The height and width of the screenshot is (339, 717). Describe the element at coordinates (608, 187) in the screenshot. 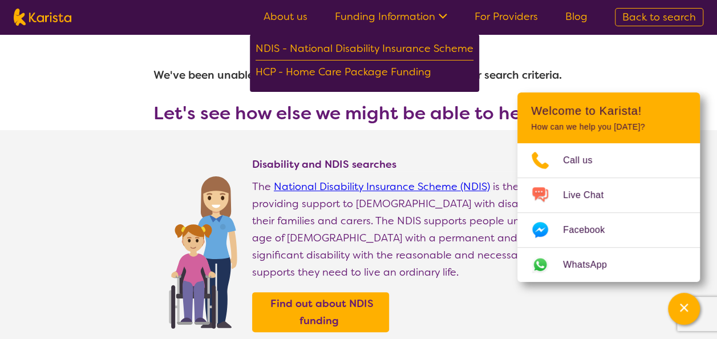

I see `div: Channel Menu` at that location.